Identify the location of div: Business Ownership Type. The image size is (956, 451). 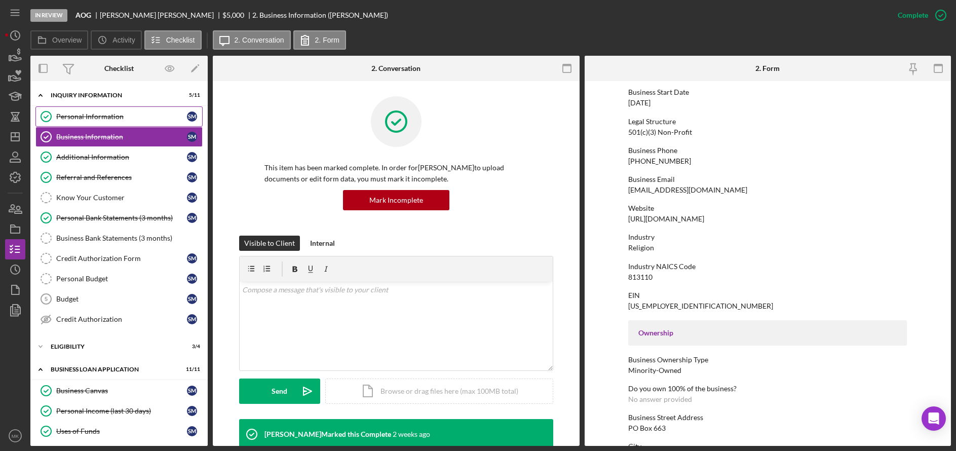
(767, 360).